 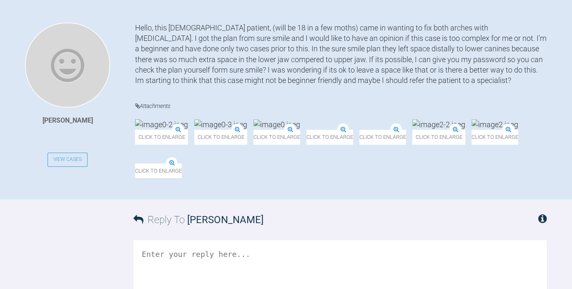 I want to click on img: image0.jpeg, so click(x=277, y=124).